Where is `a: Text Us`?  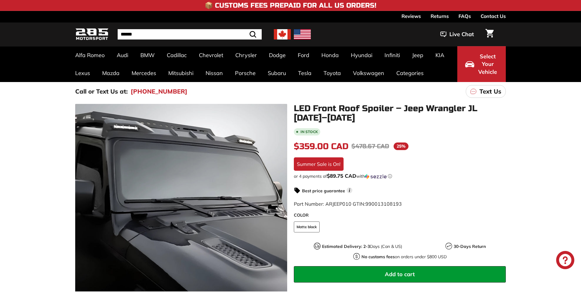
a: Text Us is located at coordinates (486, 91).